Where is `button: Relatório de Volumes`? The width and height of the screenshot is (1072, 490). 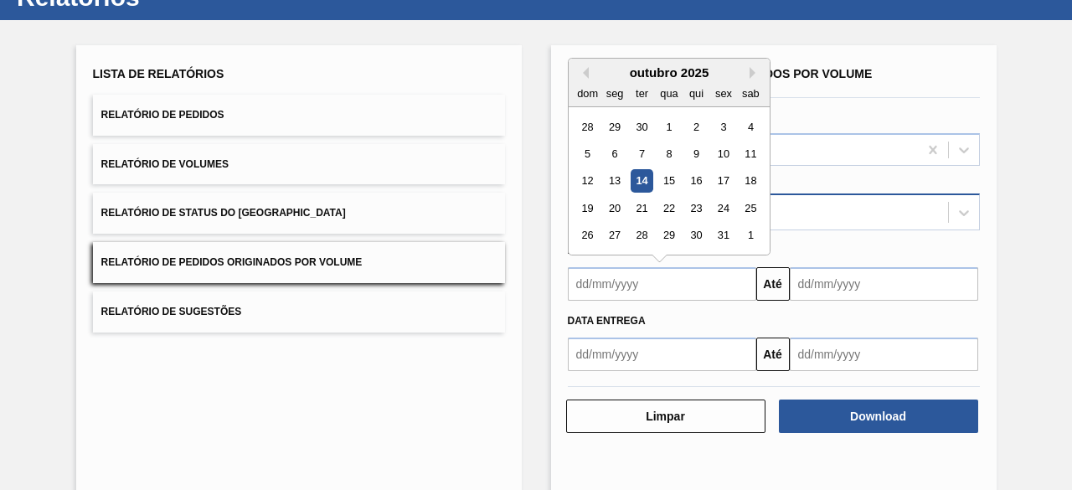 button: Relatório de Volumes is located at coordinates (299, 164).